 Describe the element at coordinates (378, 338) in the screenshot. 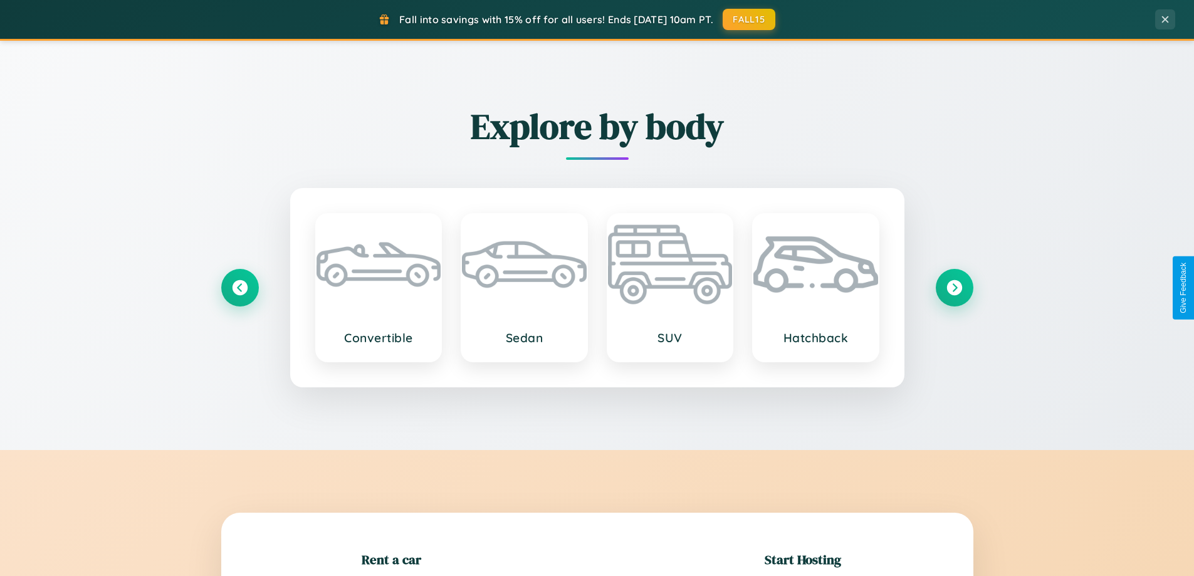

I see `h3: Convertible` at that location.